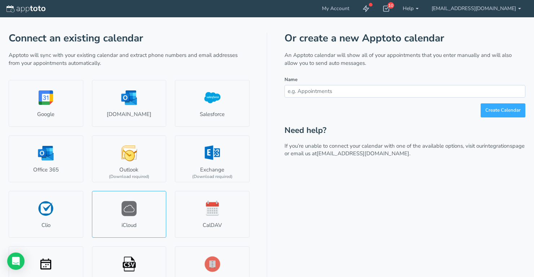 The height and width of the screenshot is (277, 534). What do you see at coordinates (405, 91) in the screenshot?
I see `input: e.g. Appointments` at bounding box center [405, 91].